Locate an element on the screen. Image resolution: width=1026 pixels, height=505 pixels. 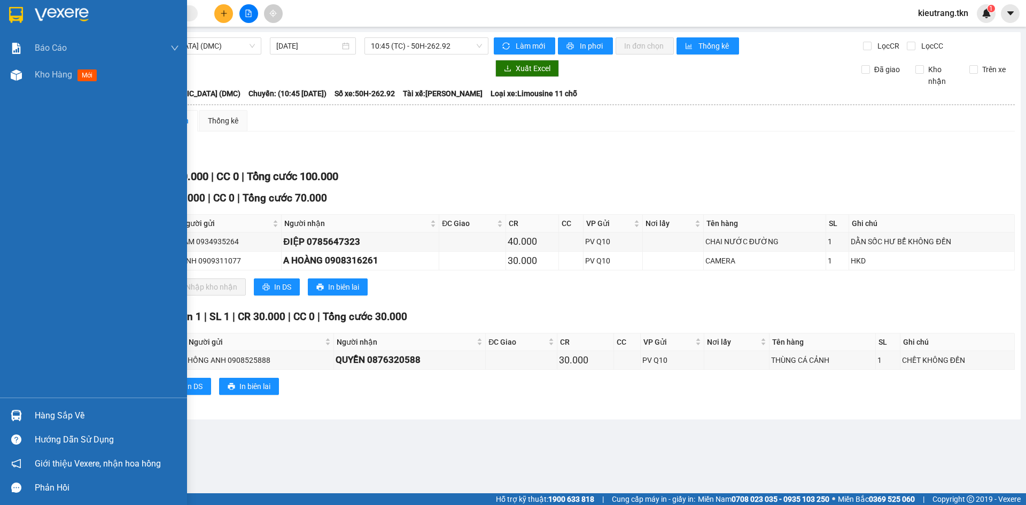
span: plus is located at coordinates (224, 13).